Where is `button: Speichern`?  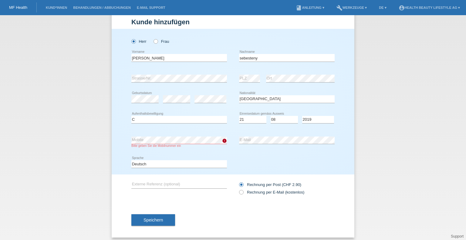 button: Speichern is located at coordinates (153, 220).